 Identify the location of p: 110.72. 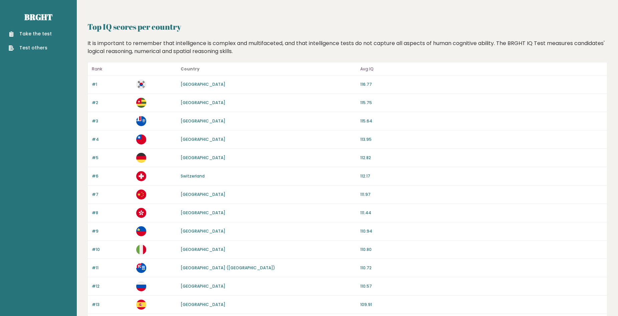
(481, 268).